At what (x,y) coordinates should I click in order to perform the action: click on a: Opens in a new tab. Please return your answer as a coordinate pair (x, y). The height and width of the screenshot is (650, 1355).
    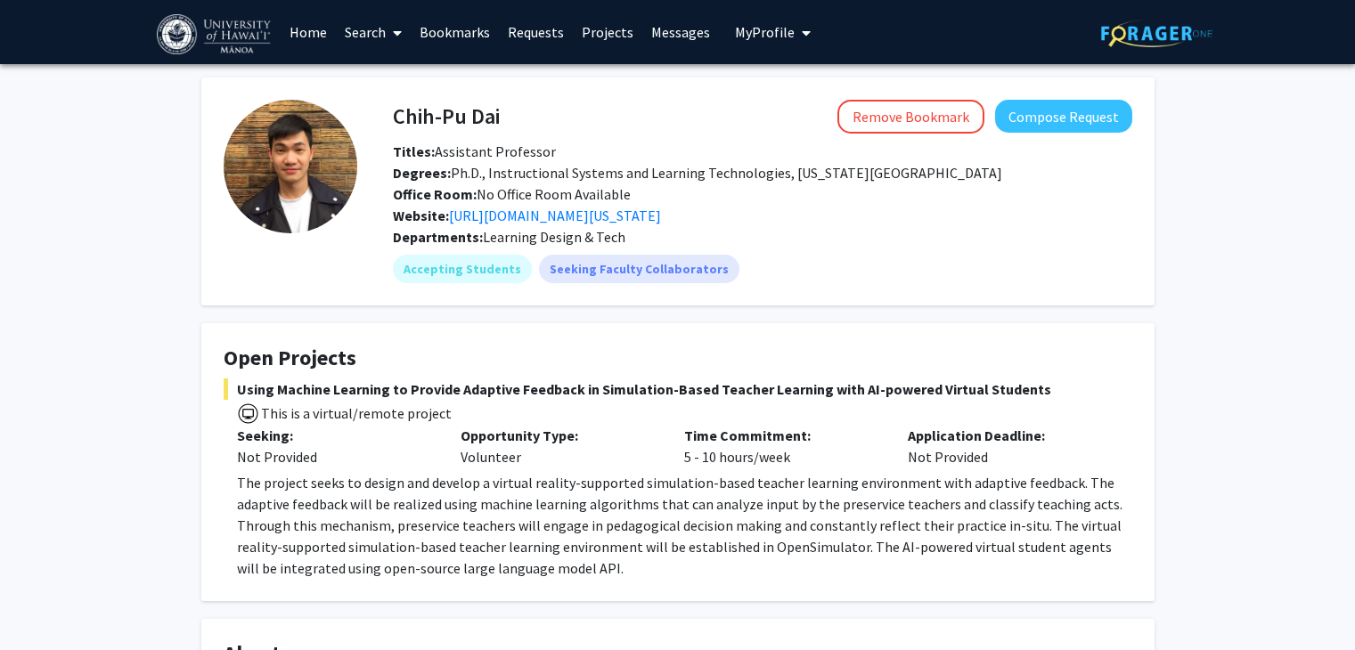
    Looking at the image, I should click on (555, 216).